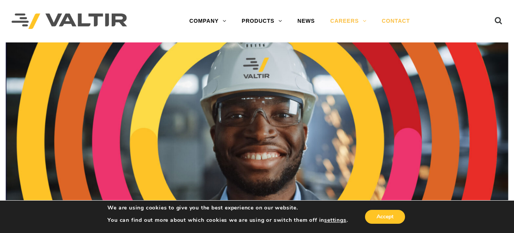 The width and height of the screenshot is (514, 233). Describe the element at coordinates (228, 220) in the screenshot. I see `p: You can find out more about which cookies we are using or switch them off in .` at that location.